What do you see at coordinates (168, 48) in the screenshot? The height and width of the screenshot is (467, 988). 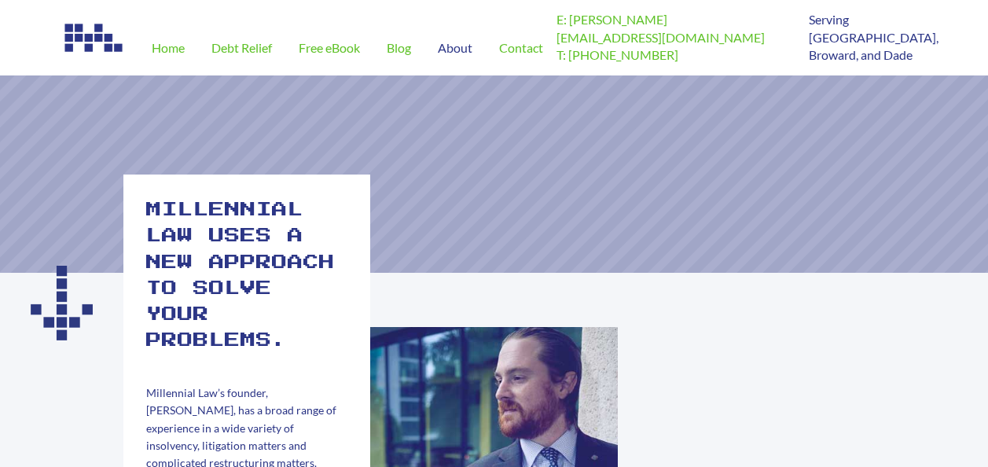 I see `a: Home` at bounding box center [168, 48].